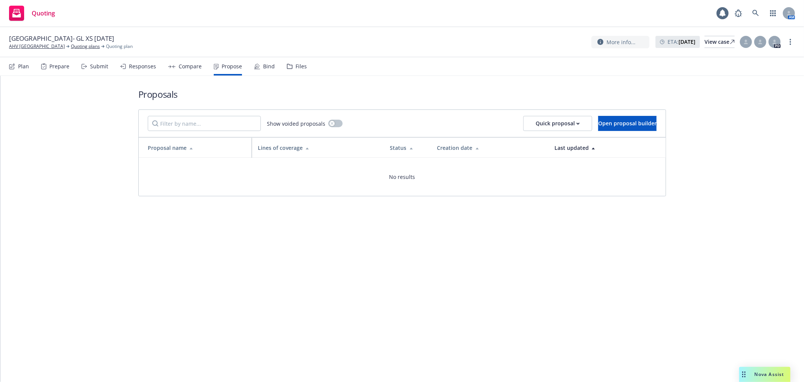  I want to click on div: View case, so click(720, 42).